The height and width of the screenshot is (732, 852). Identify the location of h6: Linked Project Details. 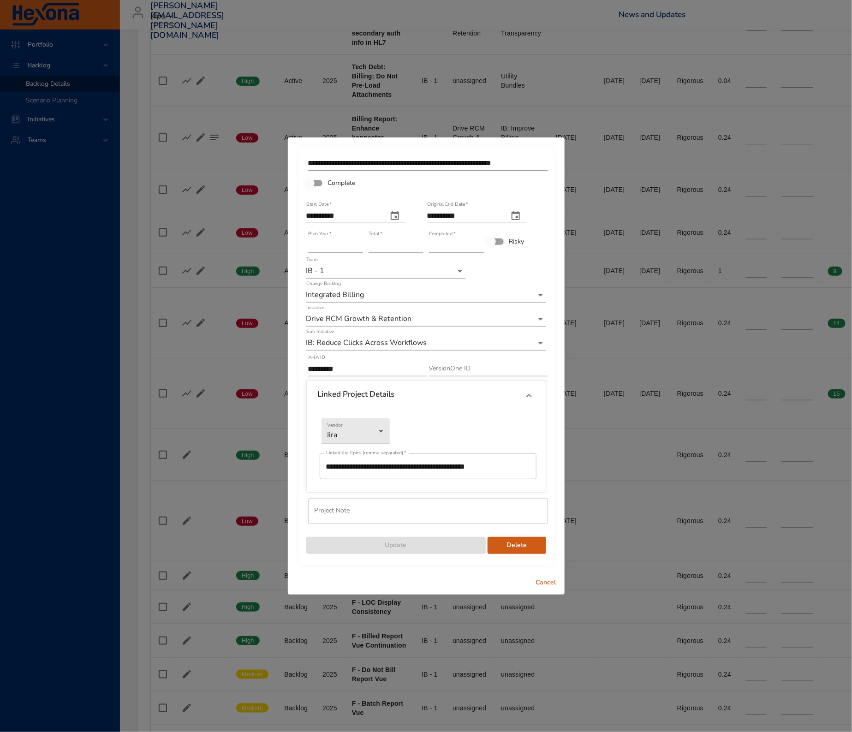
(356, 394).